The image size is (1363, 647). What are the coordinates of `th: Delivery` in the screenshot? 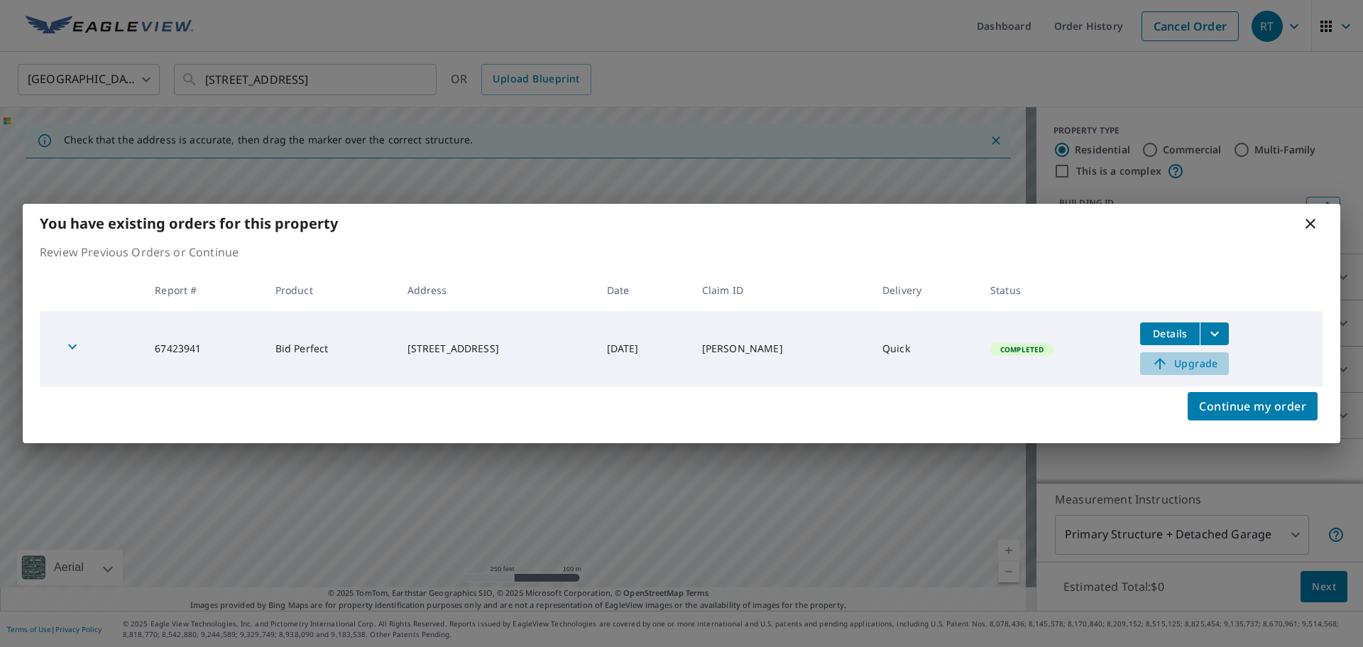 It's located at (925, 290).